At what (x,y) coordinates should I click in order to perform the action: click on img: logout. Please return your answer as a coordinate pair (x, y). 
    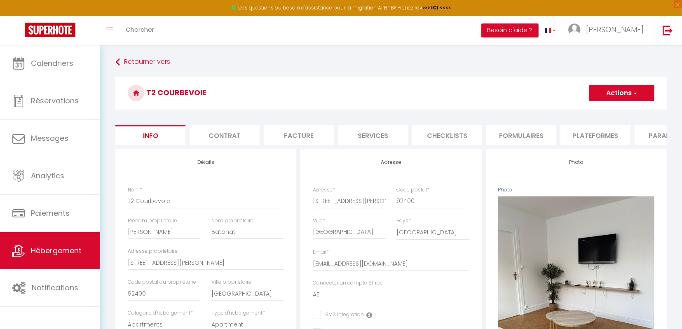
    Looking at the image, I should click on (667, 30).